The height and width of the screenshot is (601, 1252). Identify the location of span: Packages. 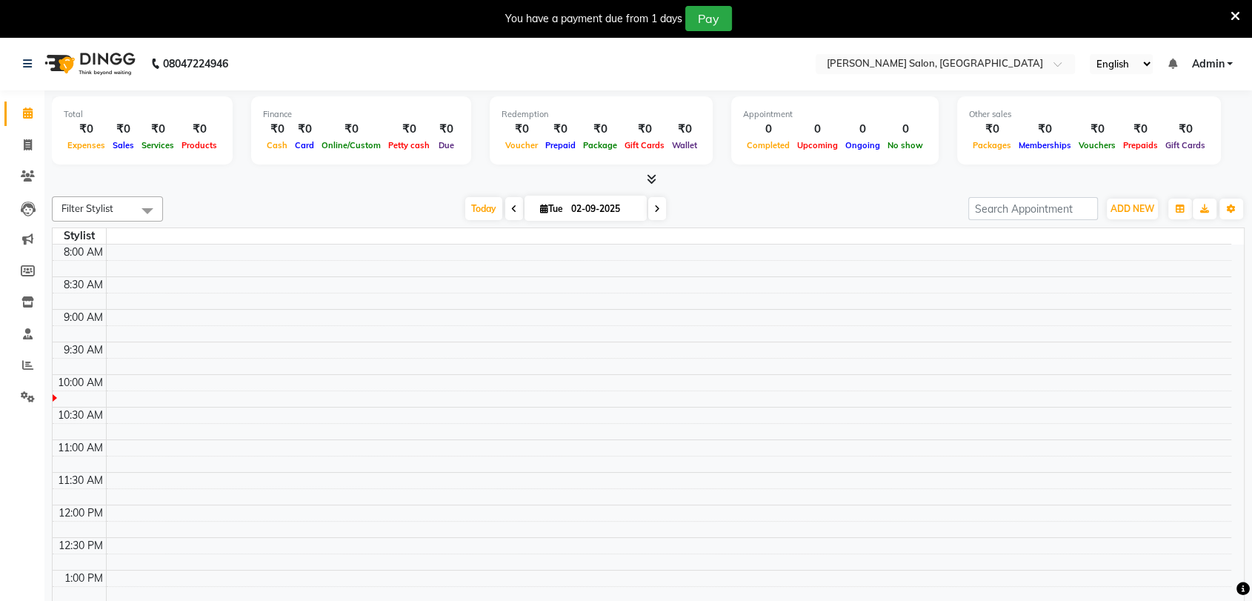
(992, 145).